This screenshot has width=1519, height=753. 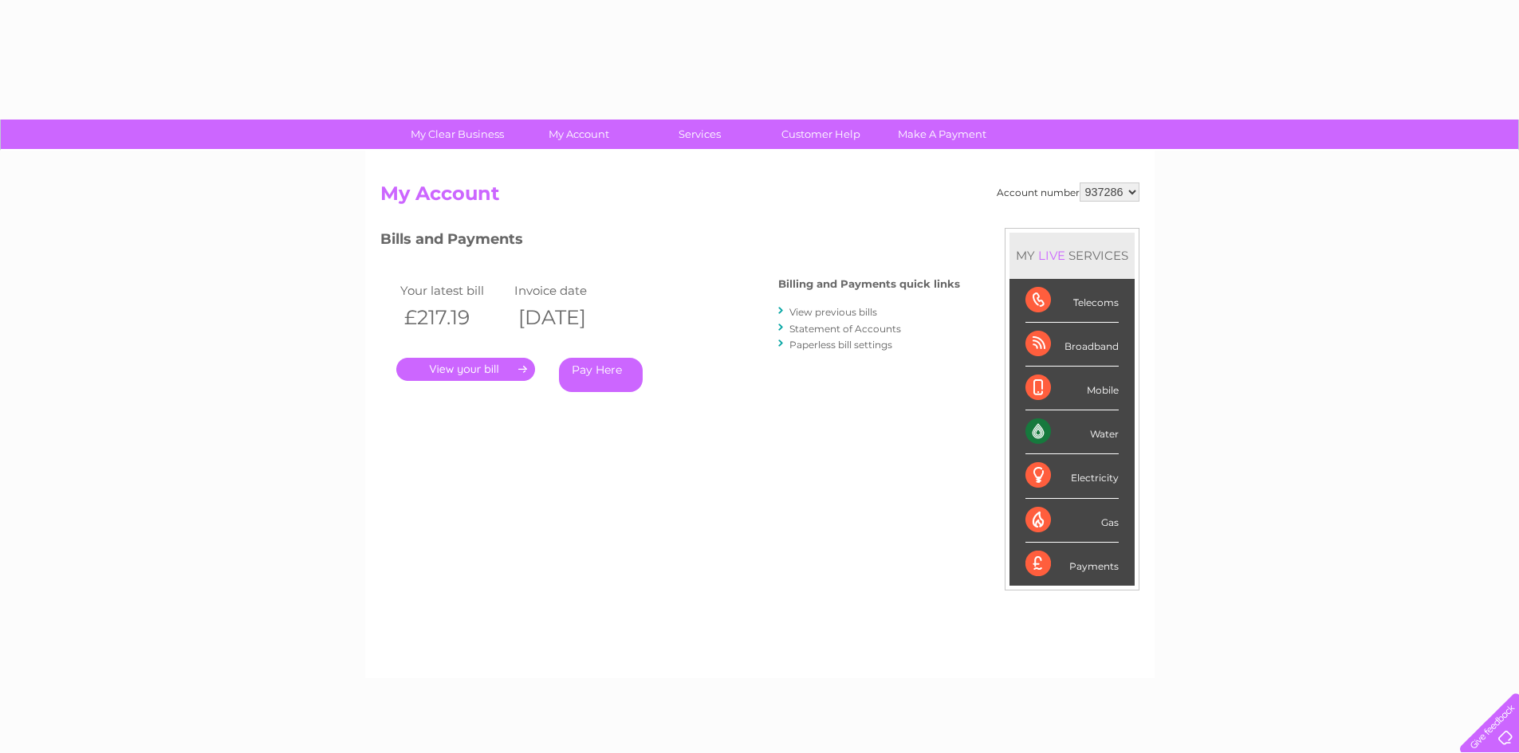 What do you see at coordinates (1071, 432) in the screenshot?
I see `div: Water` at bounding box center [1071, 432].